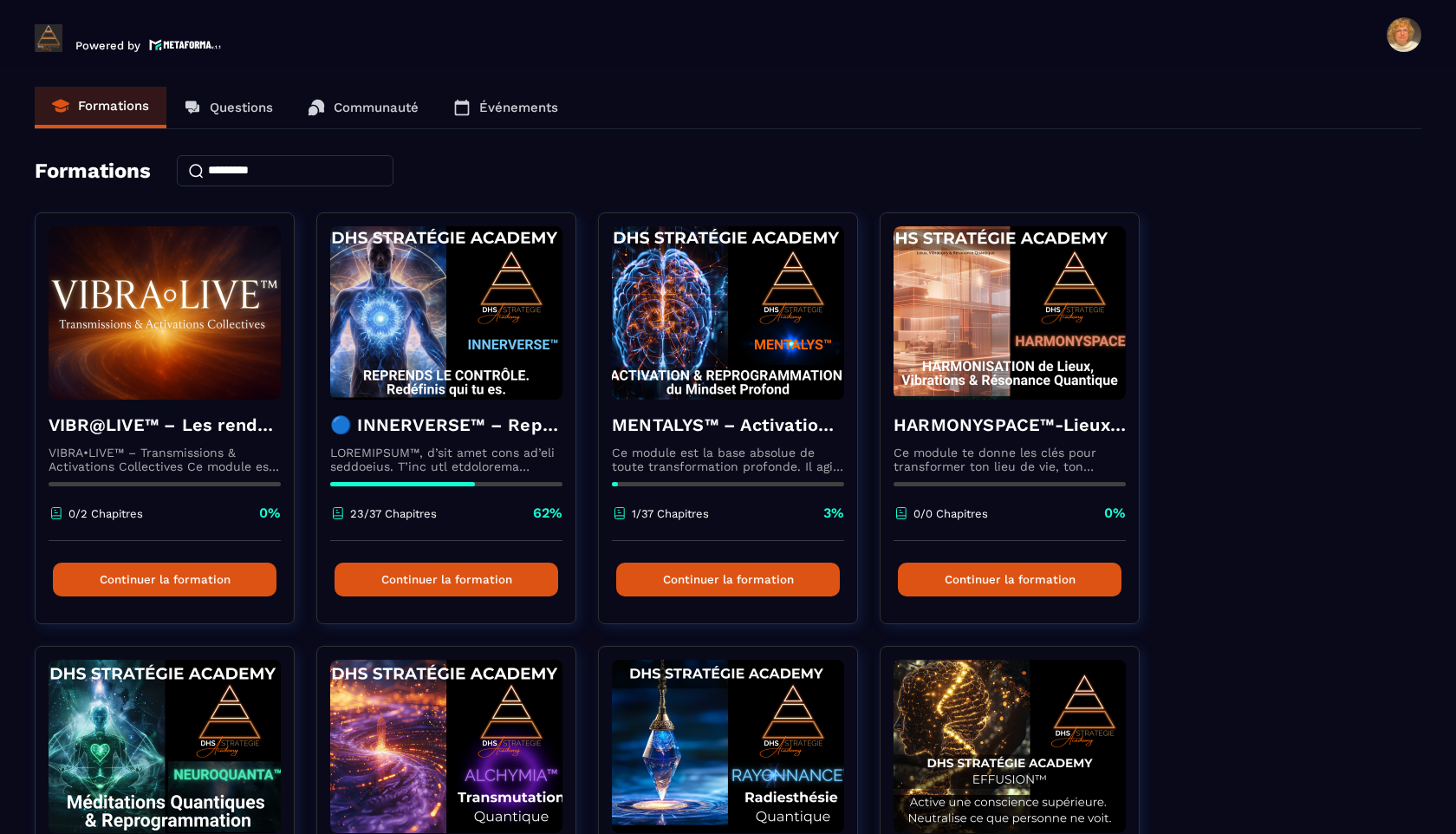  I want to click on img: logo, so click(185, 44).